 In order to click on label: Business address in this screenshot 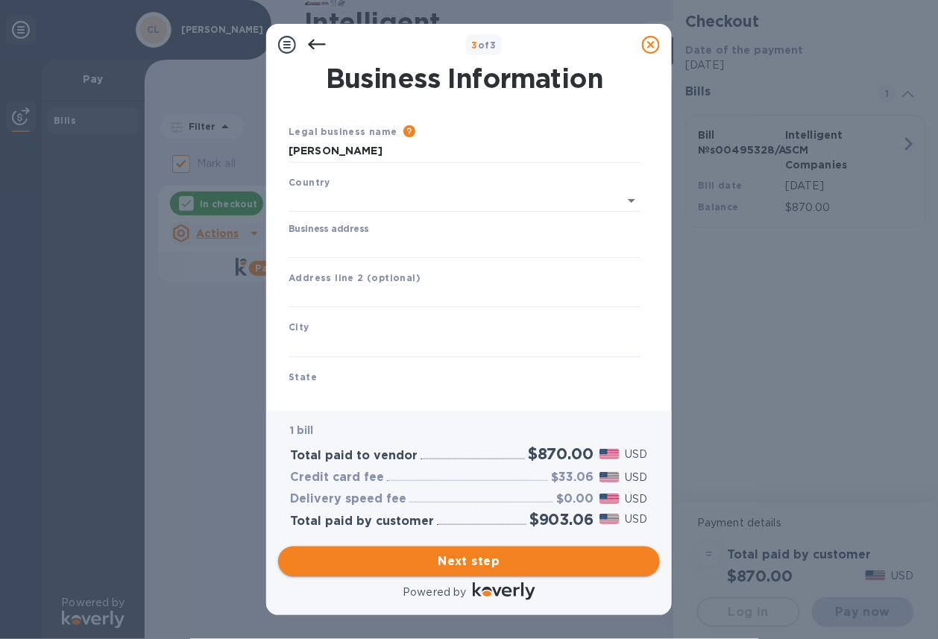, I will do `click(328, 230)`.